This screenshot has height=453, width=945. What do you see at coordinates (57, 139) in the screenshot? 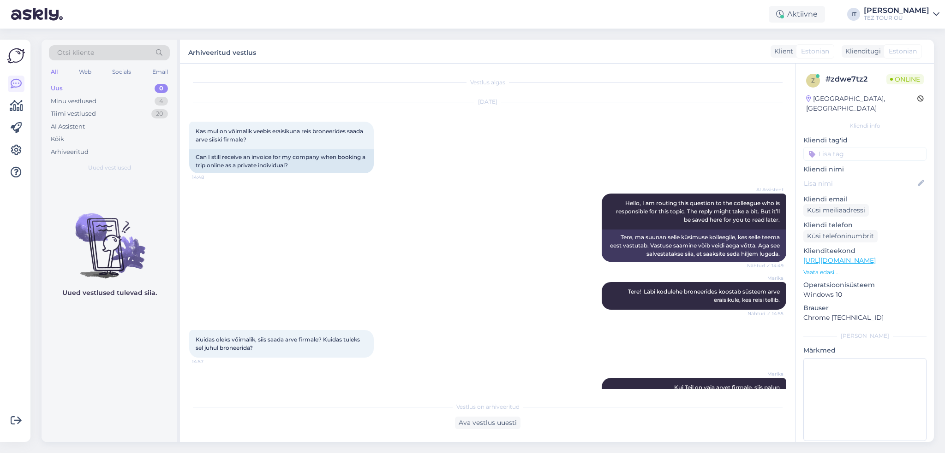
I see `div: Kõik` at bounding box center [57, 139].